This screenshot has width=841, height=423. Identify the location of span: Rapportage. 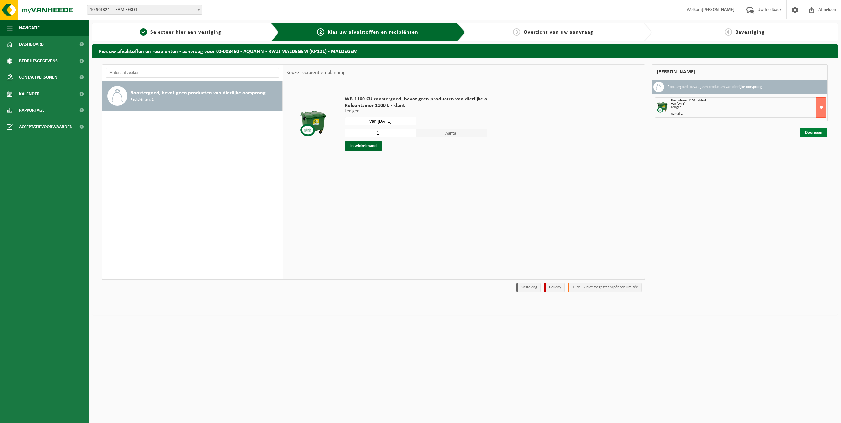
(32, 110).